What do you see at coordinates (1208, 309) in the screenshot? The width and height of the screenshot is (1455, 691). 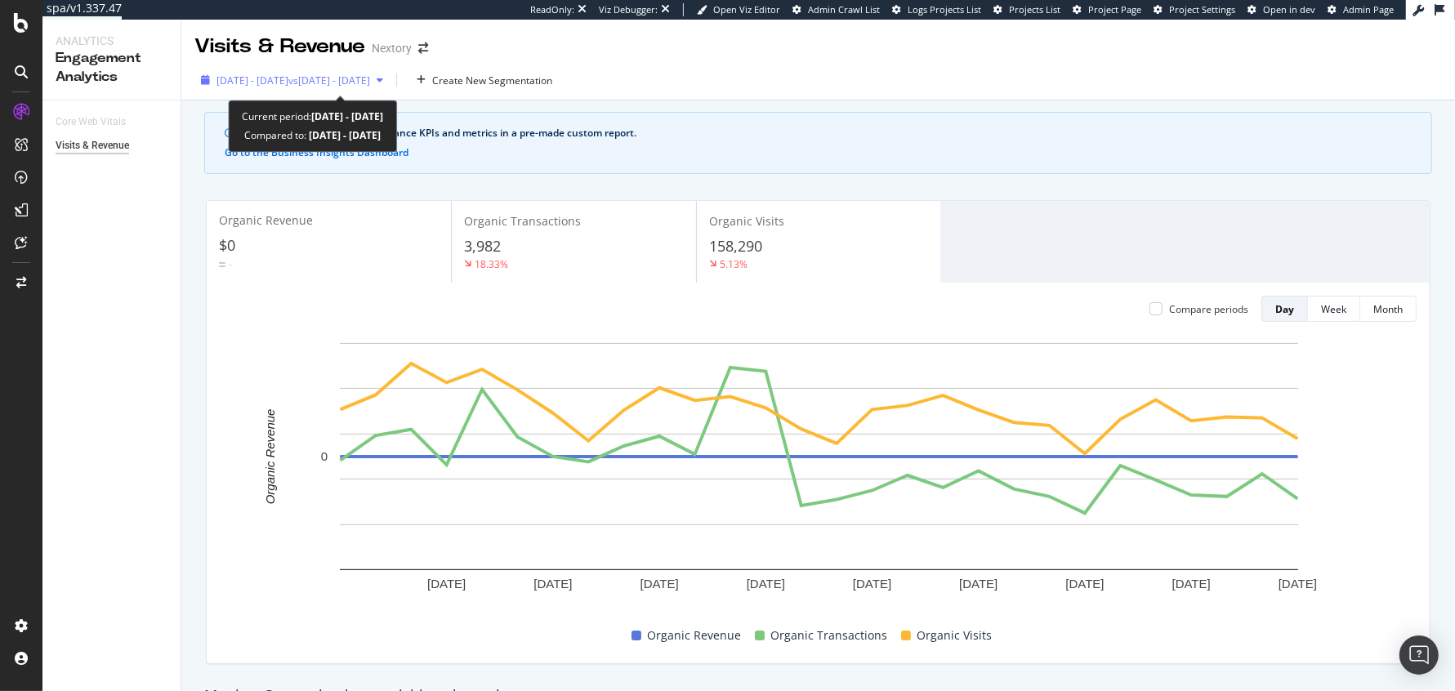 I see `div: Compare periods` at bounding box center [1208, 309].